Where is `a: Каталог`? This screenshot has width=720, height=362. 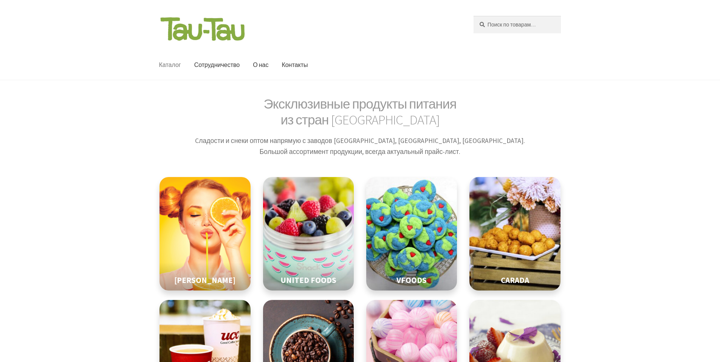 a: Каталог is located at coordinates (170, 65).